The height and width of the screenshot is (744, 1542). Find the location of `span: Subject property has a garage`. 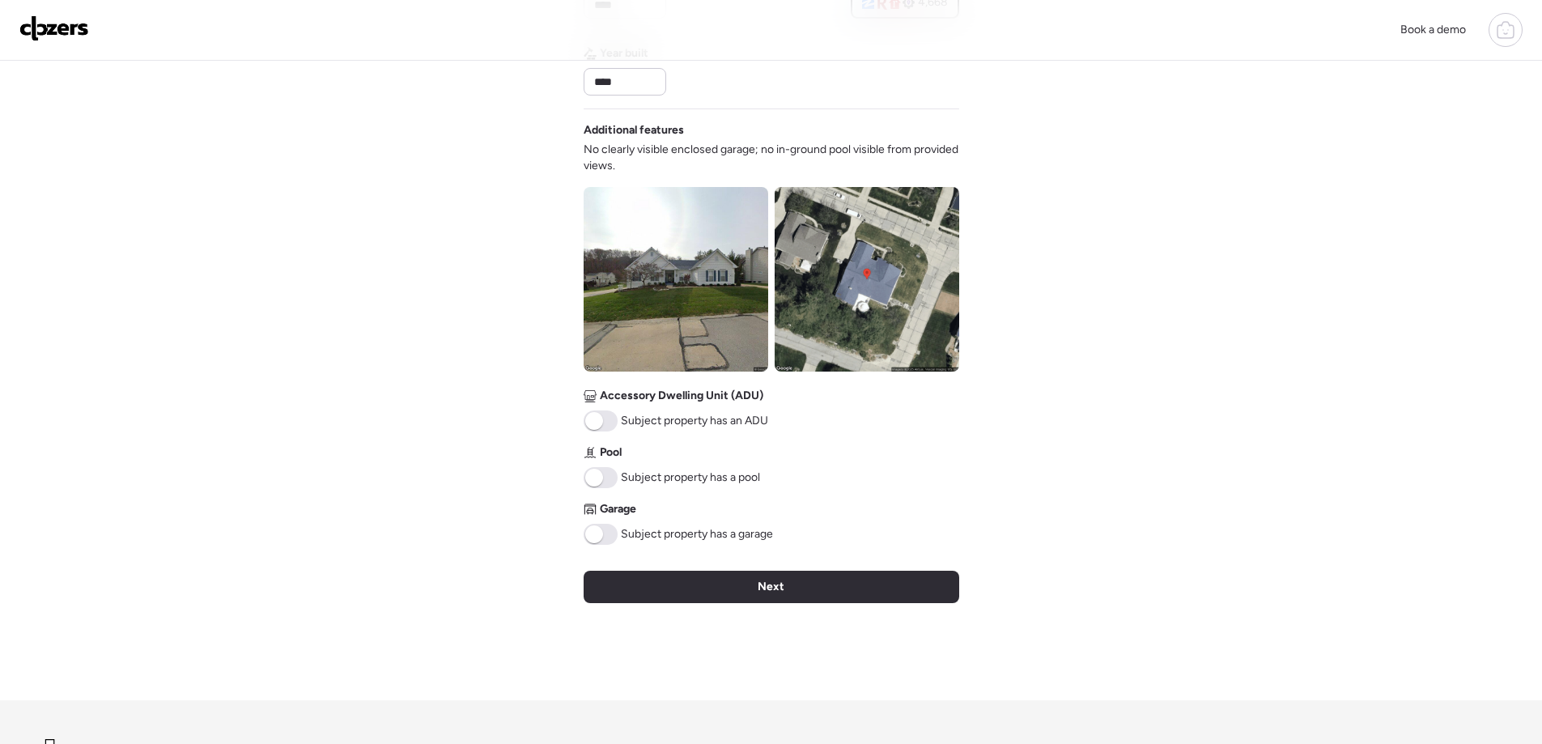

span: Subject property has a garage is located at coordinates (697, 534).